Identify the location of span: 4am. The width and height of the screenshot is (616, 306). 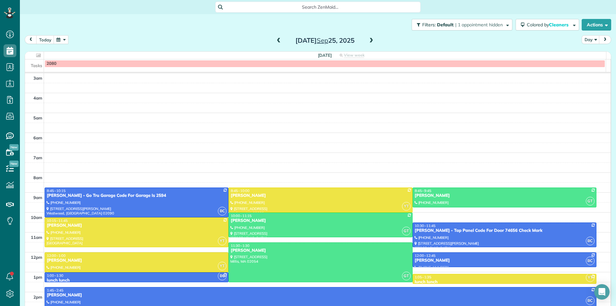
(38, 98).